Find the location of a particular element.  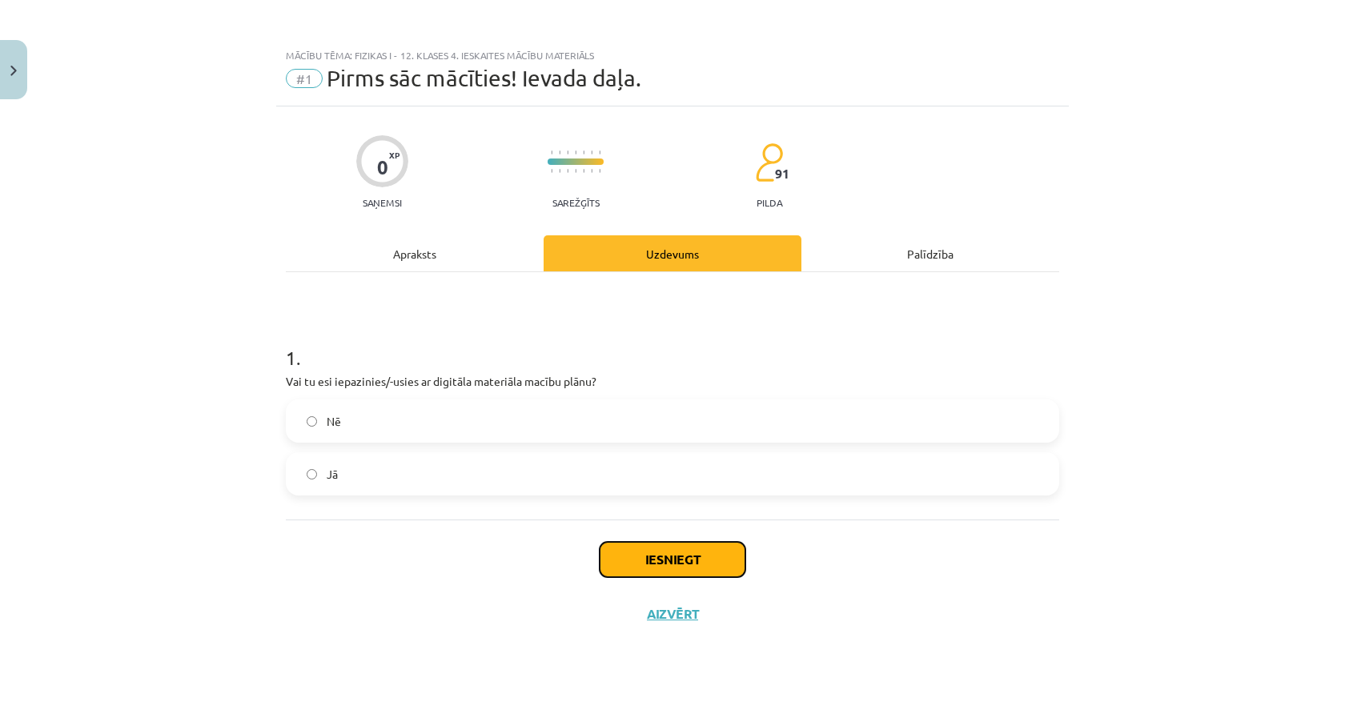

div: Mācību tēma: Fizikas i - 12. klases 4. ieskaites mācību materiāls is located at coordinates (672, 55).